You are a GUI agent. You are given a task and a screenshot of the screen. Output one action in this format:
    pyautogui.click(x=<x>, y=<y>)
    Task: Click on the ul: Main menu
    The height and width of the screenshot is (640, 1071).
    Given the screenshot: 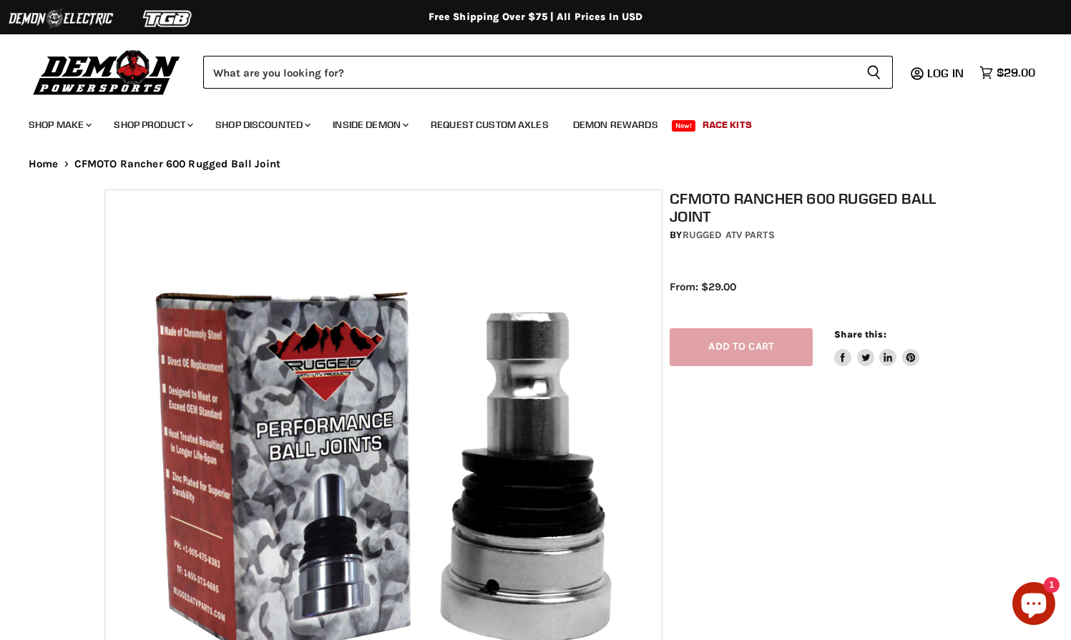 What is the action you would take?
    pyautogui.click(x=524, y=122)
    